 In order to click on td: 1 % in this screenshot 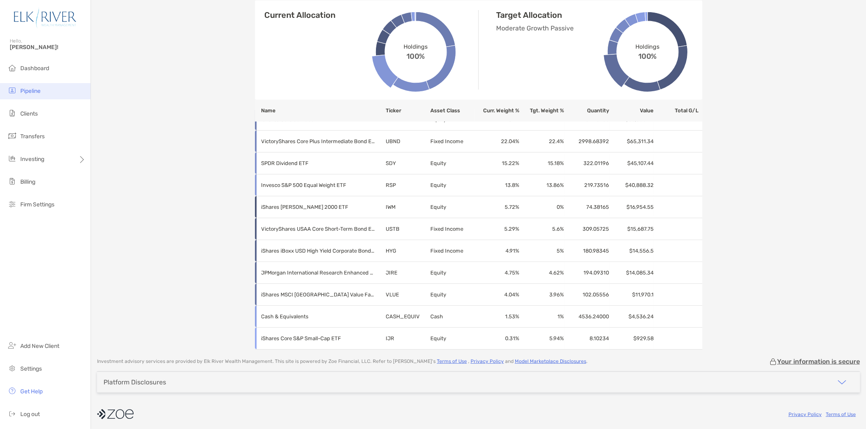, I will do `click(542, 317)`.